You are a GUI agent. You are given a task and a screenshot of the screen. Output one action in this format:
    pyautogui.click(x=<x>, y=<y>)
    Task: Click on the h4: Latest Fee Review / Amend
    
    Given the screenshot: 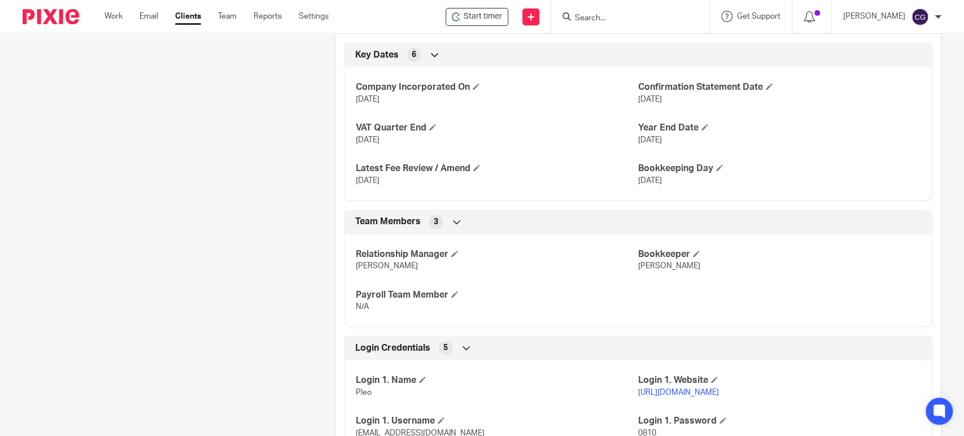 What is the action you would take?
    pyautogui.click(x=497, y=168)
    